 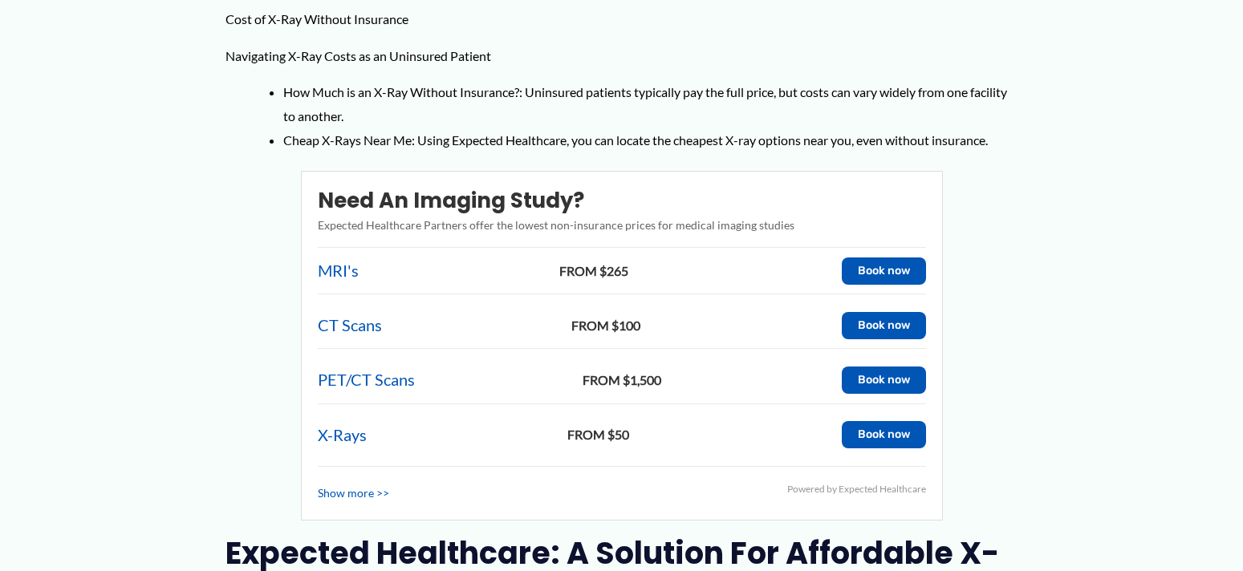 I want to click on span: FROM $1,500, so click(x=622, y=380).